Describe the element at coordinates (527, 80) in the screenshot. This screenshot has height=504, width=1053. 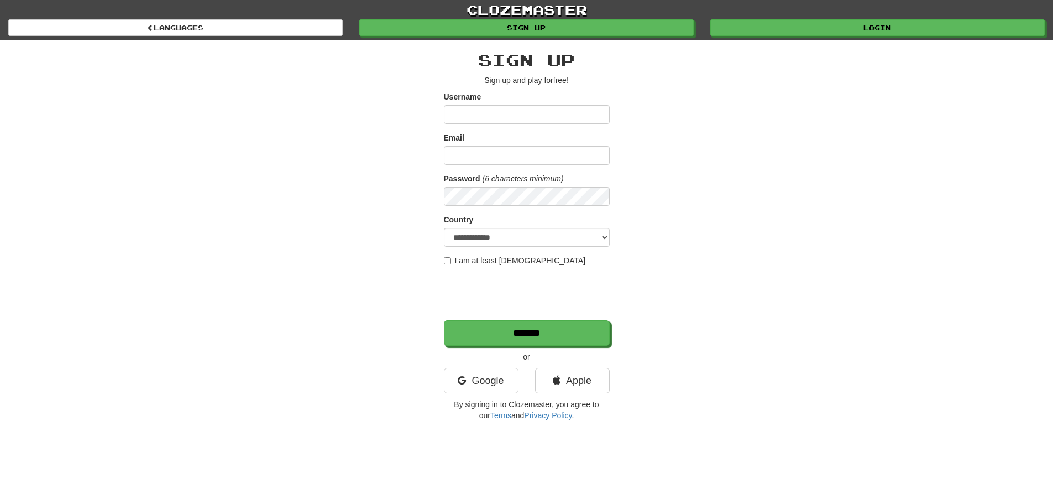
I see `p: Sign up and play for !` at that location.